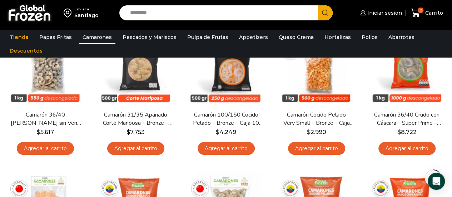 The width and height of the screenshot is (452, 197). I want to click on a: Camarón 36/40 Crudo con Cáscara – Super Prime – Caja 10 kg, so click(407, 119).